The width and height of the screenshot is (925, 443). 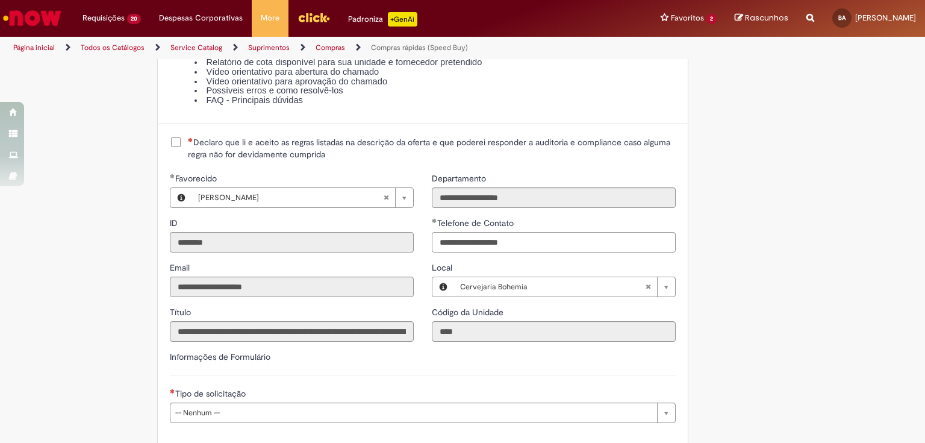 What do you see at coordinates (766, 17) in the screenshot?
I see `span: Rascunhos` at bounding box center [766, 17].